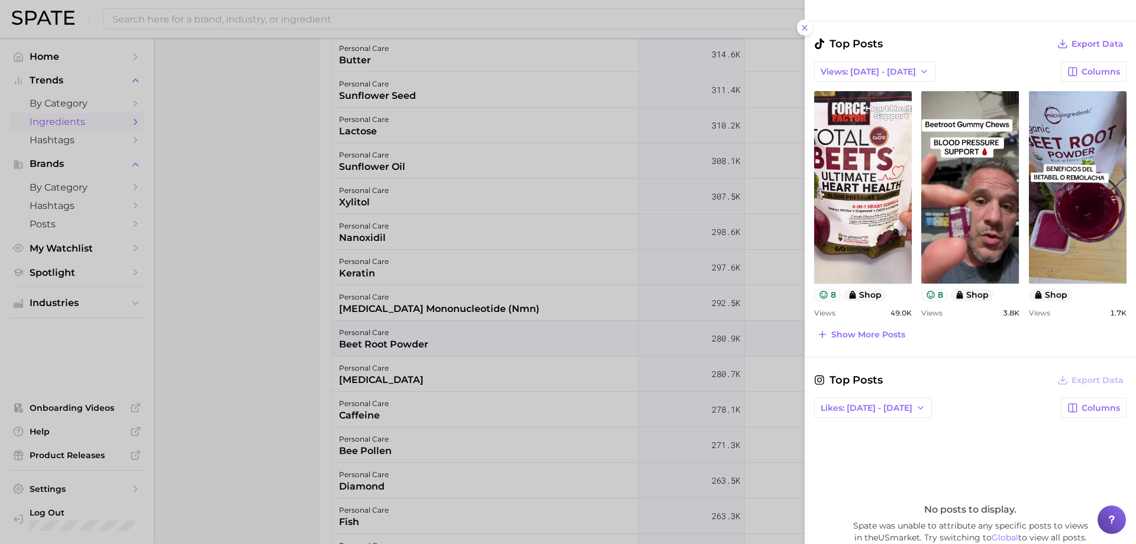 The height and width of the screenshot is (544, 1136). I want to click on span: 1.7k, so click(1118, 312).